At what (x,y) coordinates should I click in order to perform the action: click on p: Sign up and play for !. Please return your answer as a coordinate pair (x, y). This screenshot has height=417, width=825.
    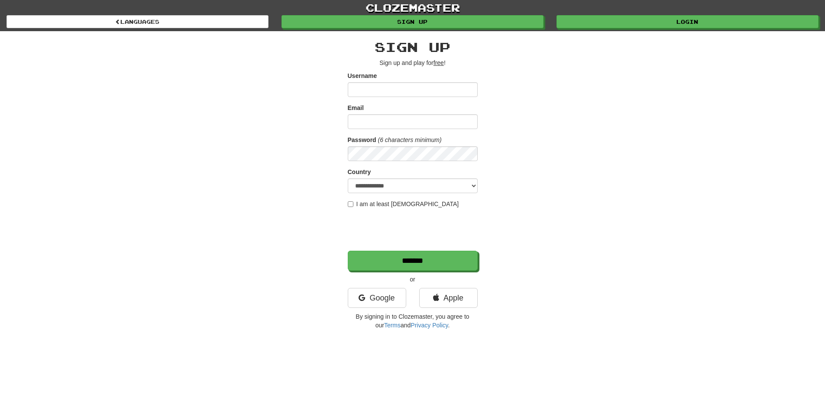
    Looking at the image, I should click on (413, 63).